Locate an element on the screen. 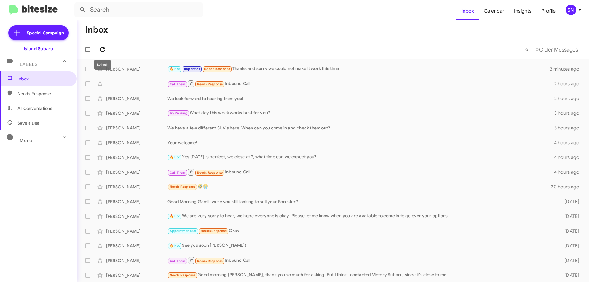 Image resolution: width=589 pixels, height=282 pixels. span: Insights is located at coordinates (522, 11).